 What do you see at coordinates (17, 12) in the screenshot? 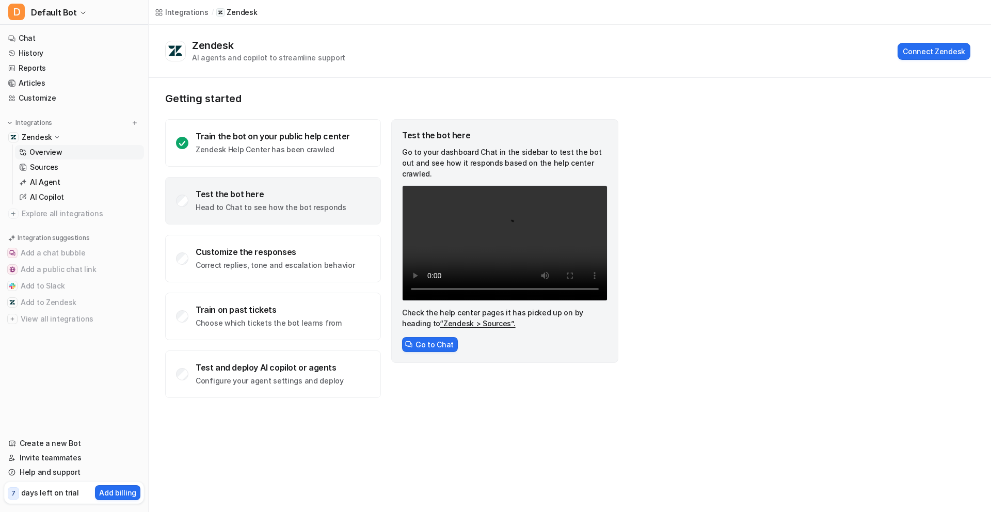
I see `span: D` at bounding box center [17, 12].